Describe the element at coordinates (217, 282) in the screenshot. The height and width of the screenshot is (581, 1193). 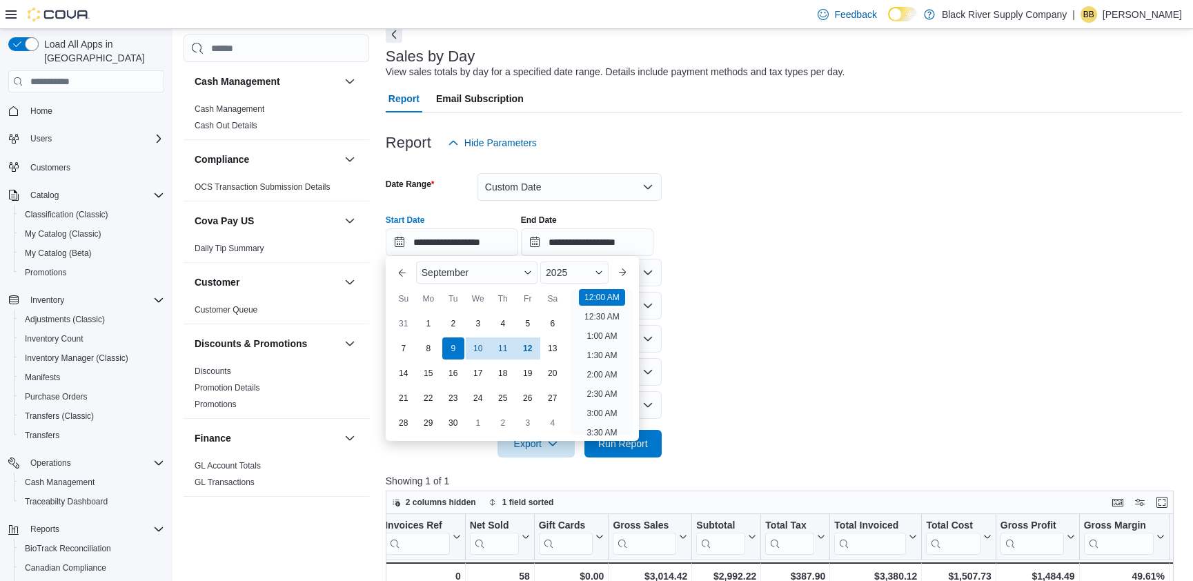
I see `h3: Customer` at that location.